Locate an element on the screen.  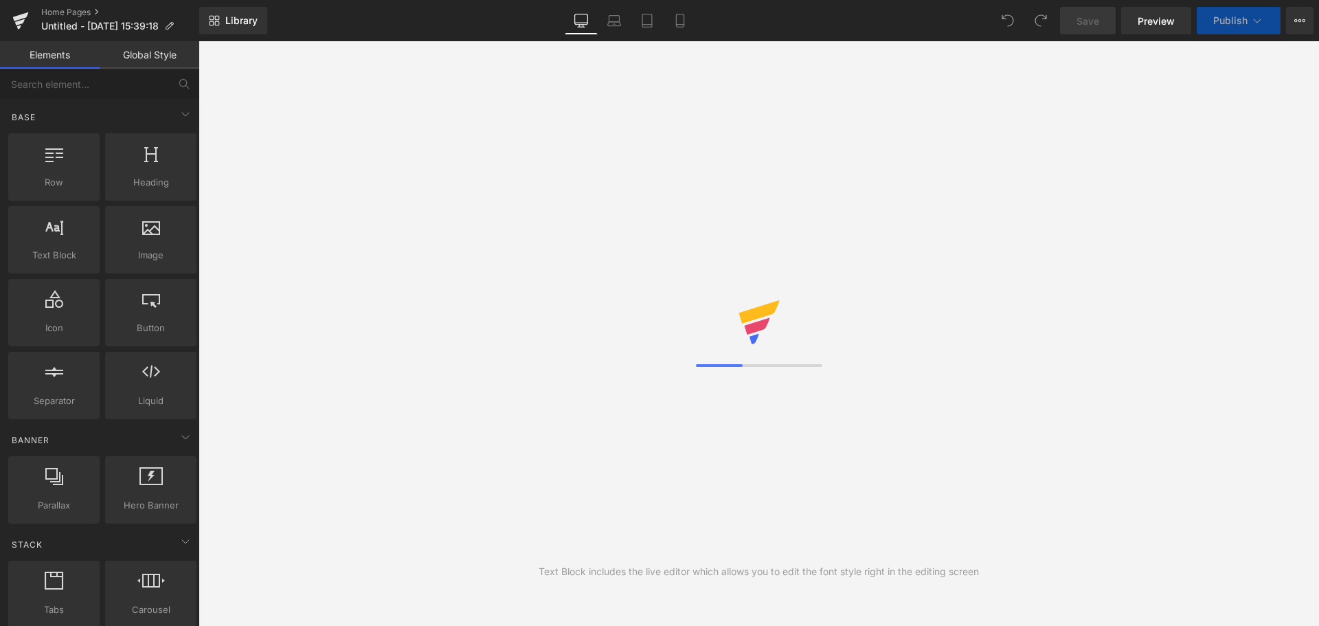
a: Home Pages is located at coordinates (120, 12).